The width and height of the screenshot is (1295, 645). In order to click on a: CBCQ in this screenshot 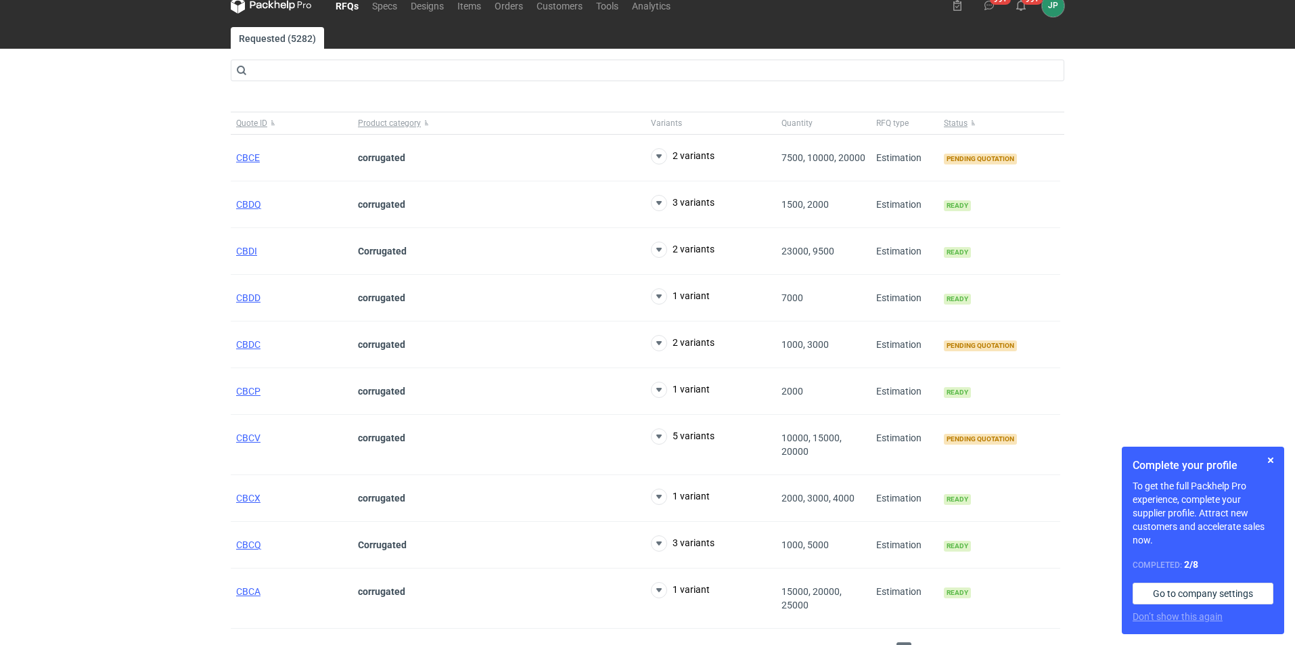, I will do `click(248, 545)`.